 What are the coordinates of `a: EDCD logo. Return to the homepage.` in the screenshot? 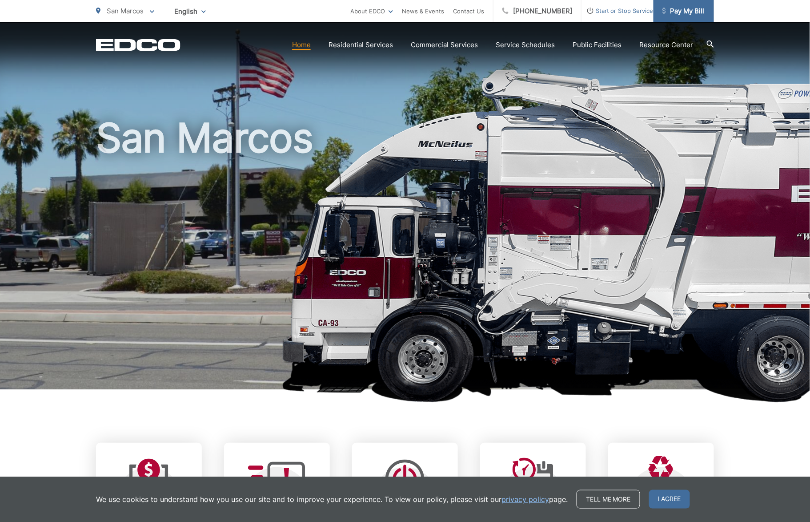 It's located at (138, 45).